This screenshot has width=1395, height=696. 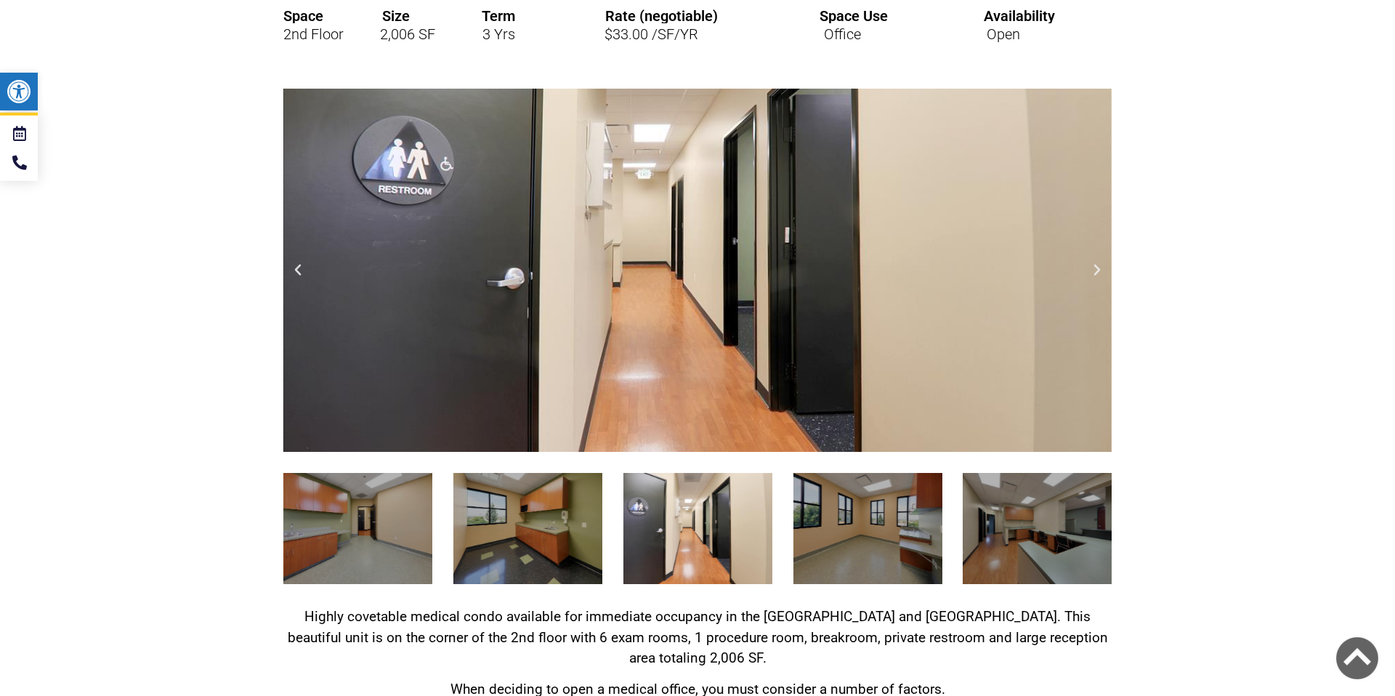 I want to click on h3: Rate (negotiable), so click(x=713, y=16).